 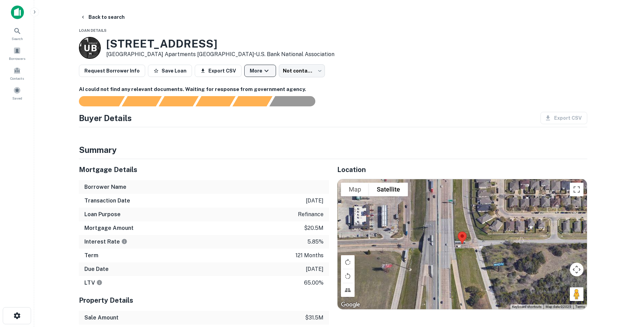 I want to click on button: Show street map, so click(x=355, y=189).